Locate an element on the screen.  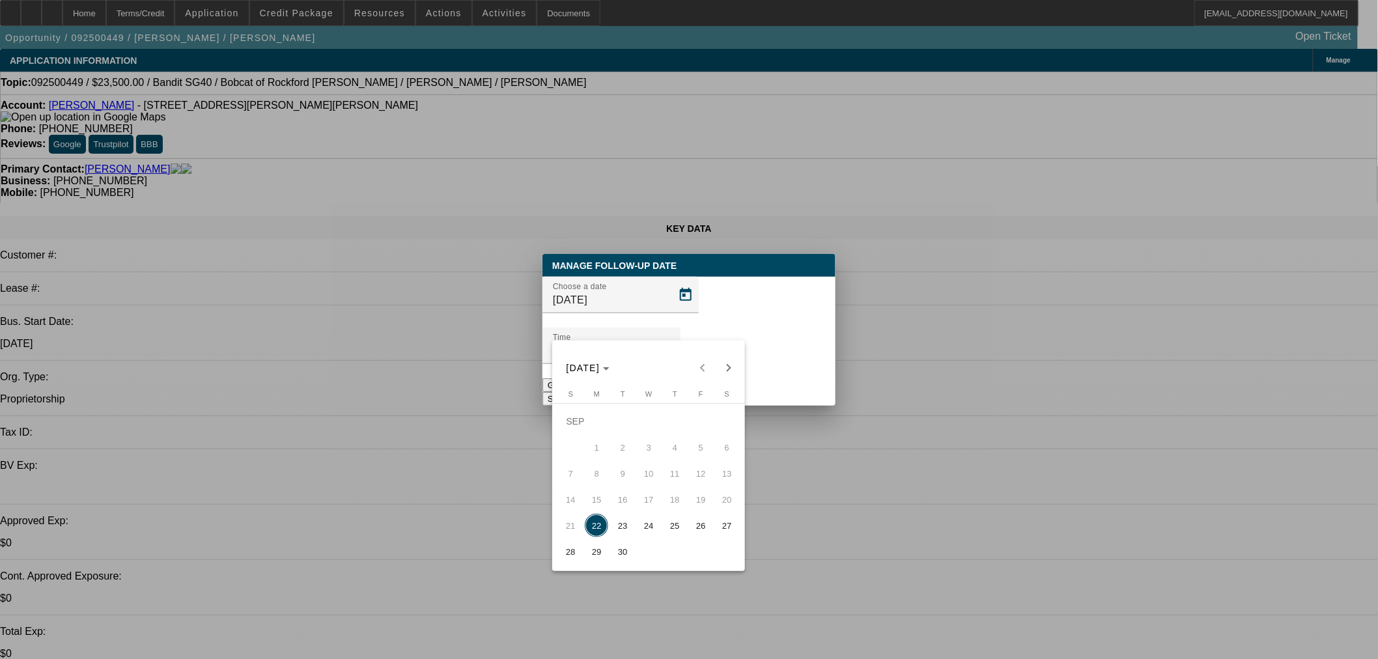
span: 26 is located at coordinates (701, 526).